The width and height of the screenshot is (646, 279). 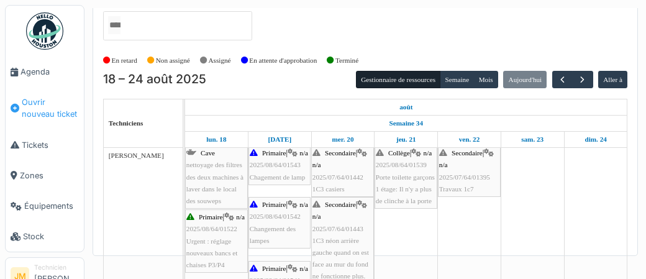 What do you see at coordinates (124, 60) in the screenshot?
I see `label: En retard` at bounding box center [124, 60].